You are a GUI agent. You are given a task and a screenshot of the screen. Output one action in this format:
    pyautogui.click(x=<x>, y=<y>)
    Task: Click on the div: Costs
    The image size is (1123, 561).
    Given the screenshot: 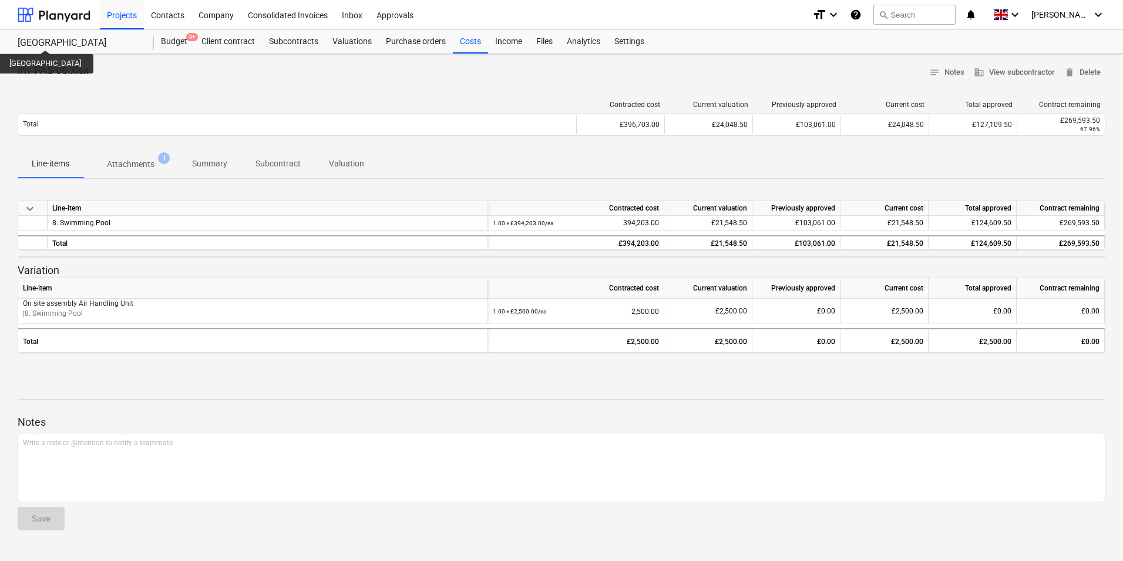 What is the action you would take?
    pyautogui.click(x=471, y=42)
    